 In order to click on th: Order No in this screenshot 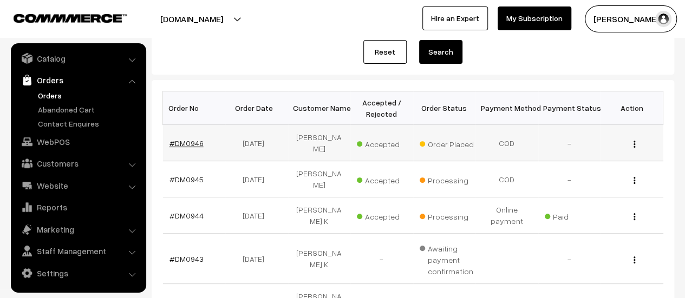, I will do `click(194, 108)`.